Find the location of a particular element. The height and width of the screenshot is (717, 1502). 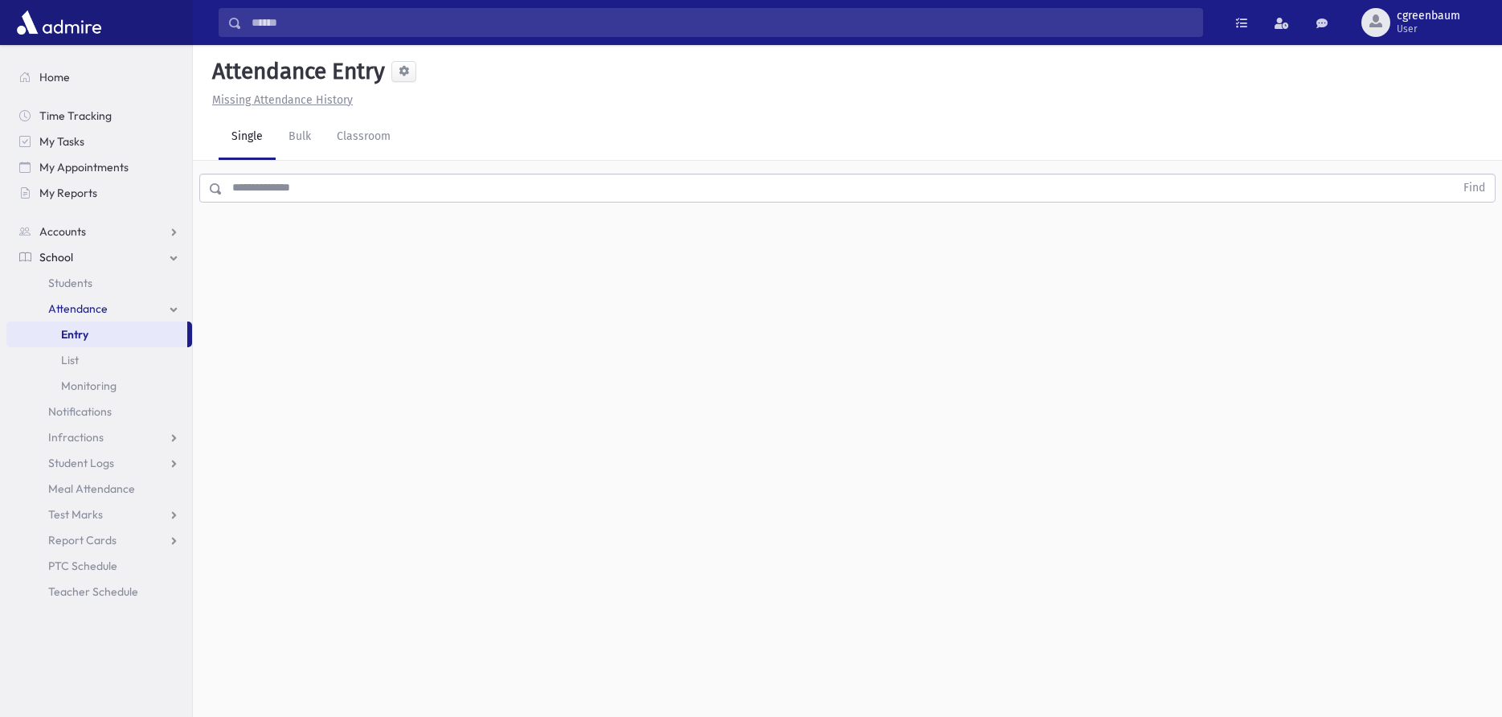

a: Single is located at coordinates (247, 137).